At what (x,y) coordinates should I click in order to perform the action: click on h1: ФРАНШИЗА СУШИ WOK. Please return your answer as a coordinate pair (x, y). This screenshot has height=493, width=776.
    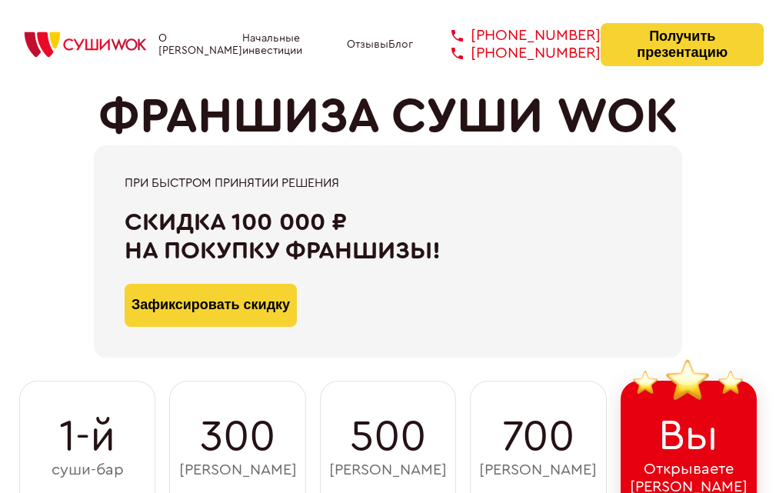
    Looking at the image, I should click on (388, 117).